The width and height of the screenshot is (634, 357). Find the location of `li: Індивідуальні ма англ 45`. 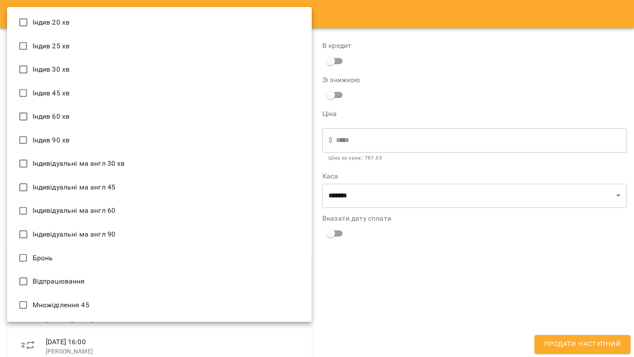

li: Індивідуальні ма англ 45 is located at coordinates (159, 188).